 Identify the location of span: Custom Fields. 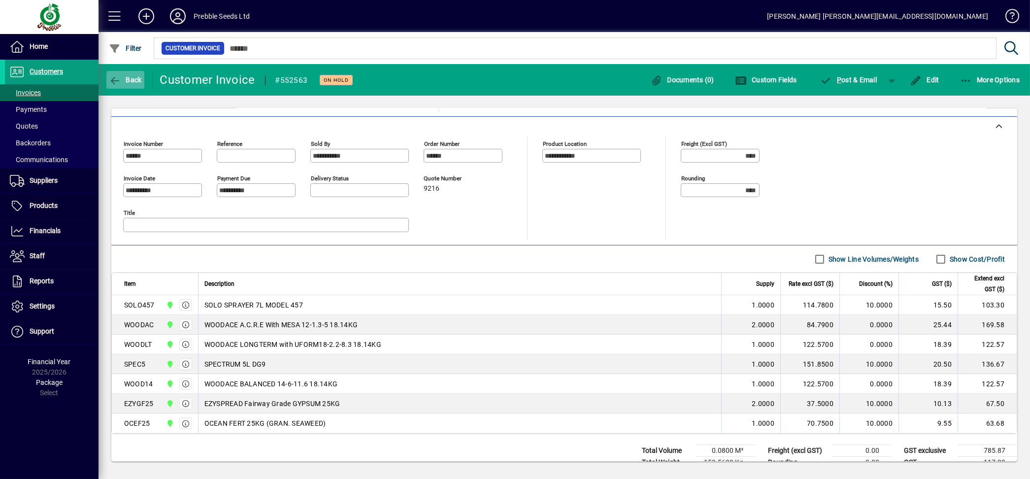
(766, 80).